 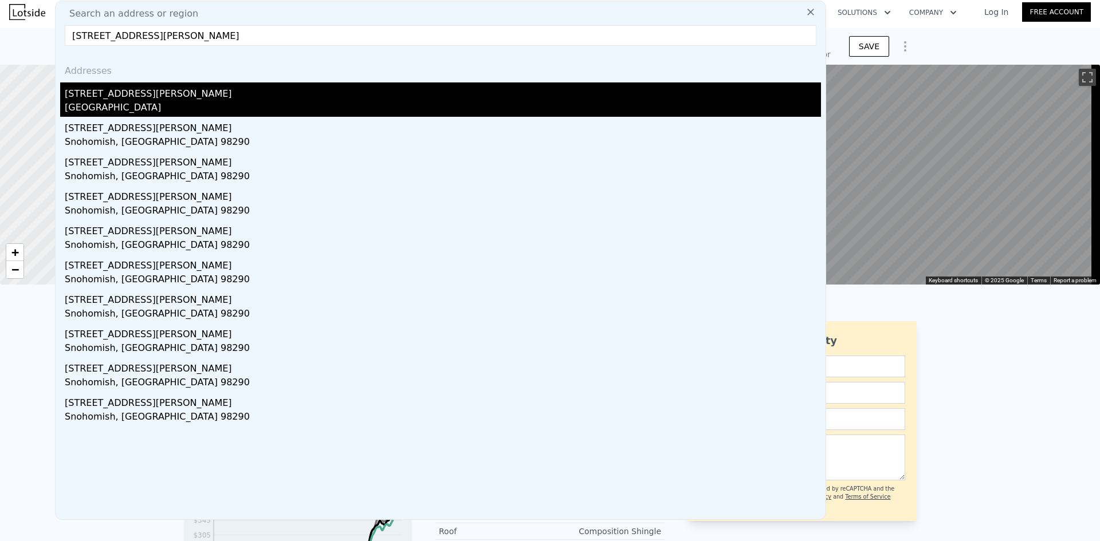 I want to click on tspan: $345, so click(x=202, y=521).